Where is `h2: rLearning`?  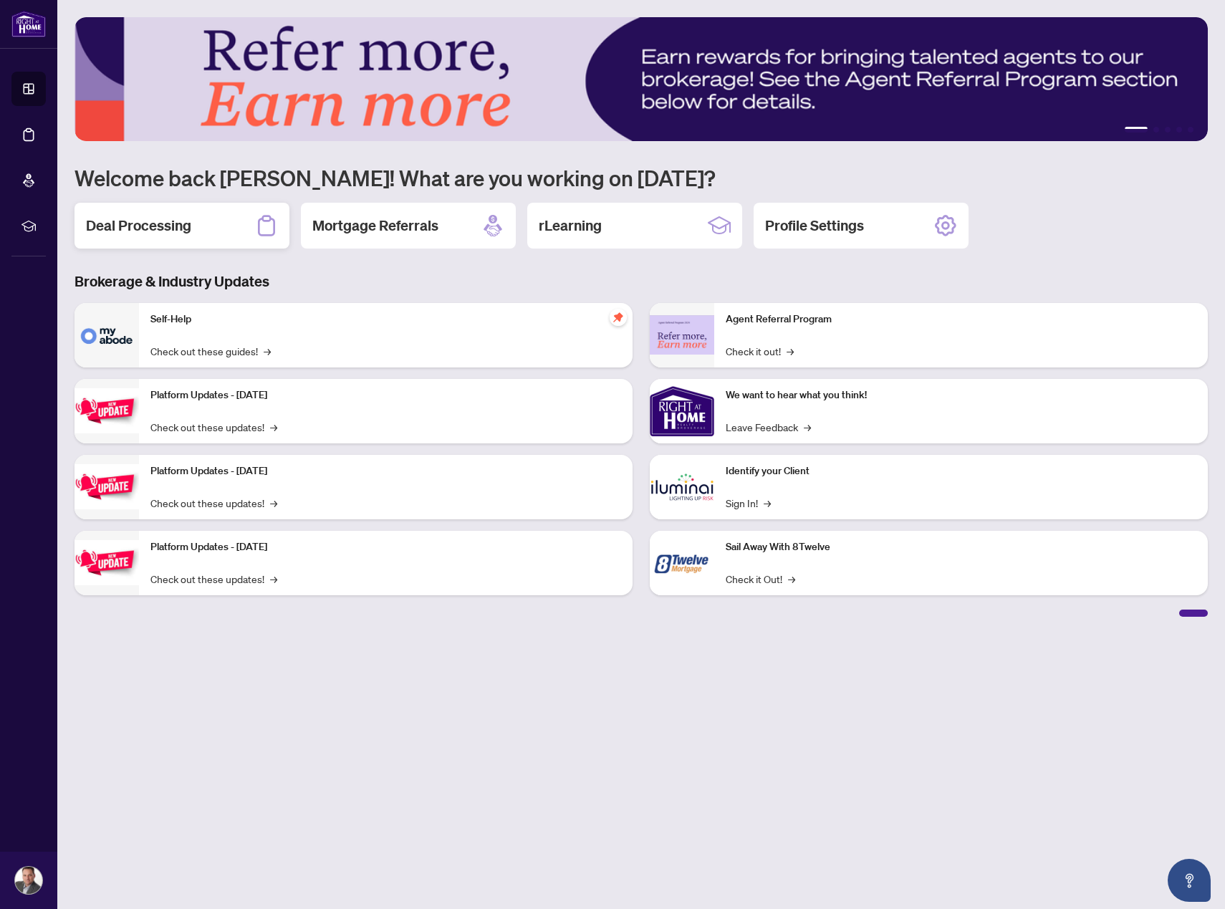
h2: rLearning is located at coordinates (570, 226).